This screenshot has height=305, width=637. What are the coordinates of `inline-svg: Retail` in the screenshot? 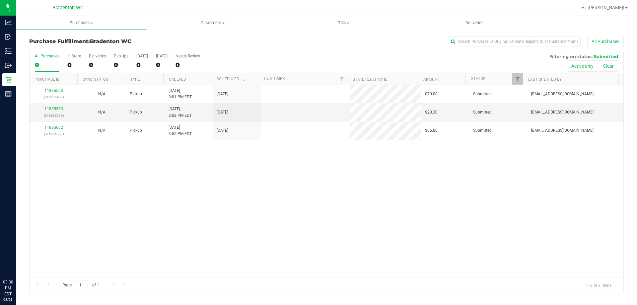 It's located at (8, 80).